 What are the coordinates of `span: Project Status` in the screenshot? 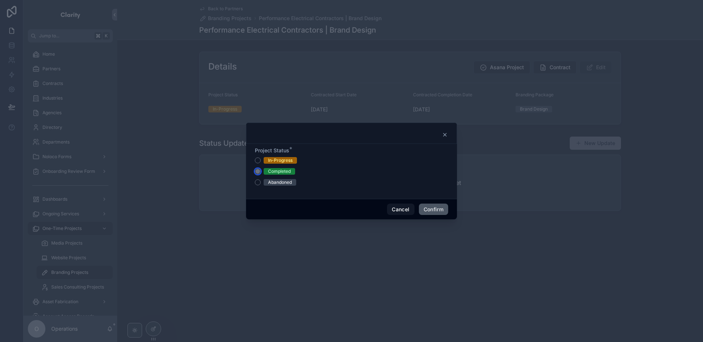 It's located at (272, 150).